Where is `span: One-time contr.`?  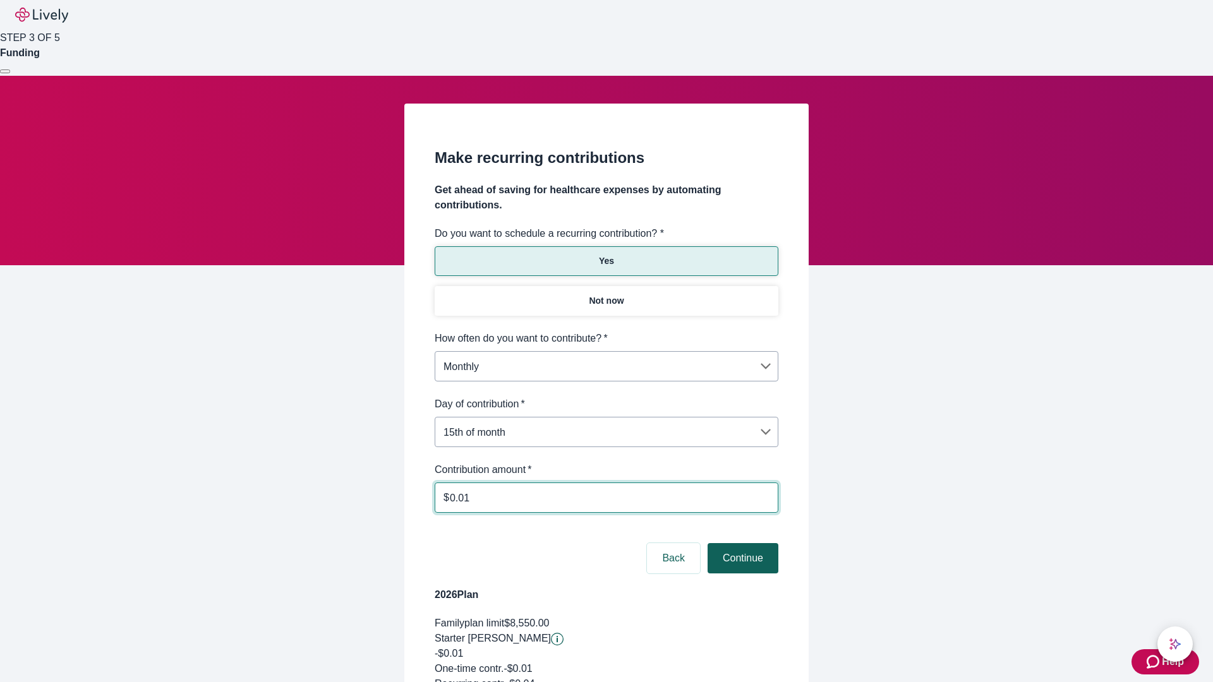
span: One-time contr. is located at coordinates (469, 669).